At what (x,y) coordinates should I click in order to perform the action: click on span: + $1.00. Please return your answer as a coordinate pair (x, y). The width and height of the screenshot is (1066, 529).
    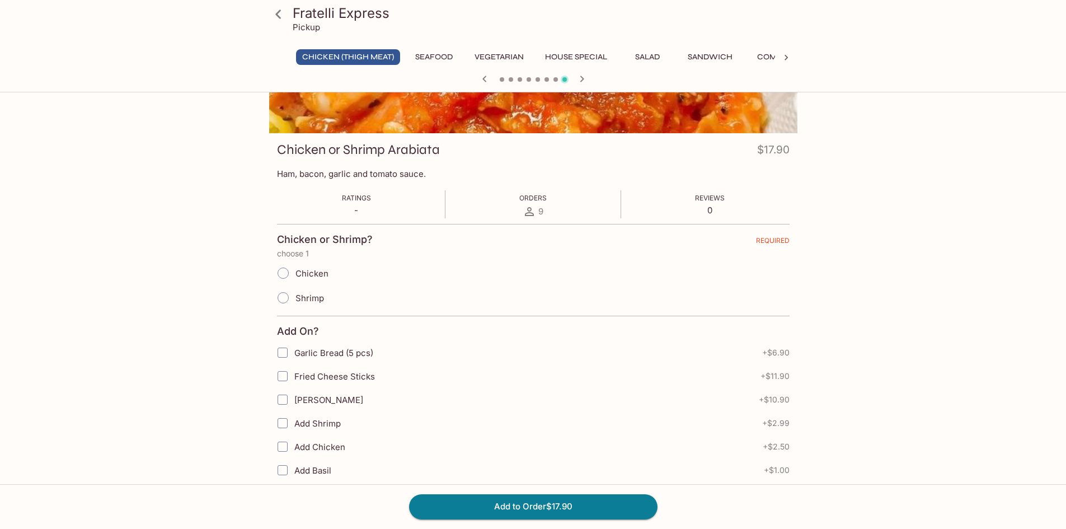
    Looking at the image, I should click on (777, 470).